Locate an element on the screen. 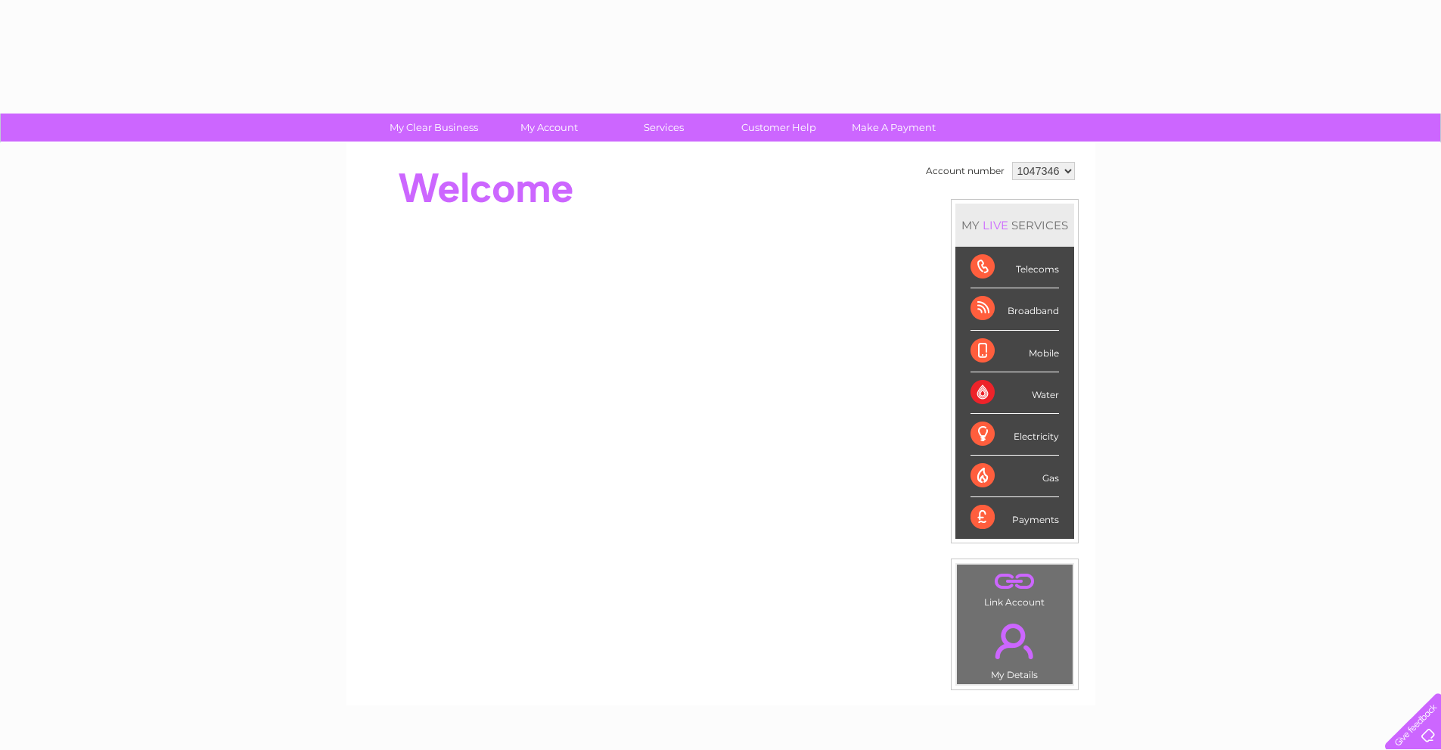 The width and height of the screenshot is (1441, 750). div: Broadband is located at coordinates (1015, 309).